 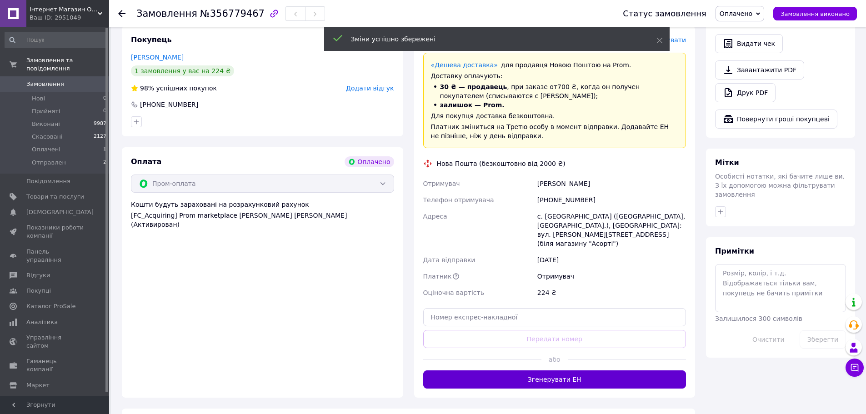 I want to click on span: Гаманець компанії, so click(x=55, y=366).